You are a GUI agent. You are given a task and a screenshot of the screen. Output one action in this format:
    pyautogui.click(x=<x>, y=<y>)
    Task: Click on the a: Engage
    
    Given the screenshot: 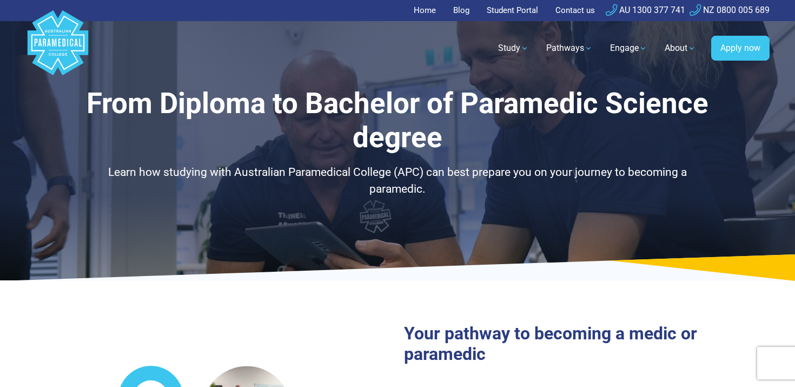 What is the action you would take?
    pyautogui.click(x=629, y=48)
    